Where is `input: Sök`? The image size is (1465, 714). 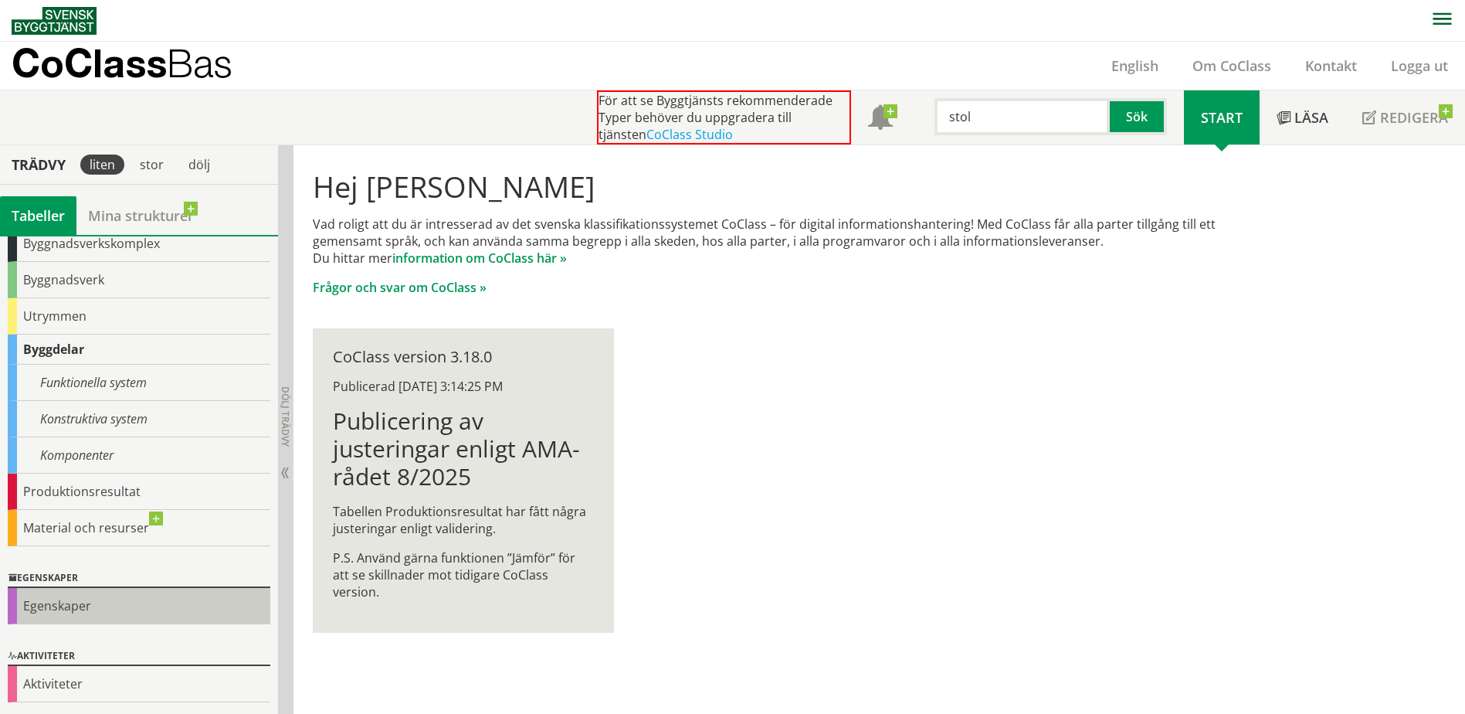
input: Sök is located at coordinates (1022, 117).